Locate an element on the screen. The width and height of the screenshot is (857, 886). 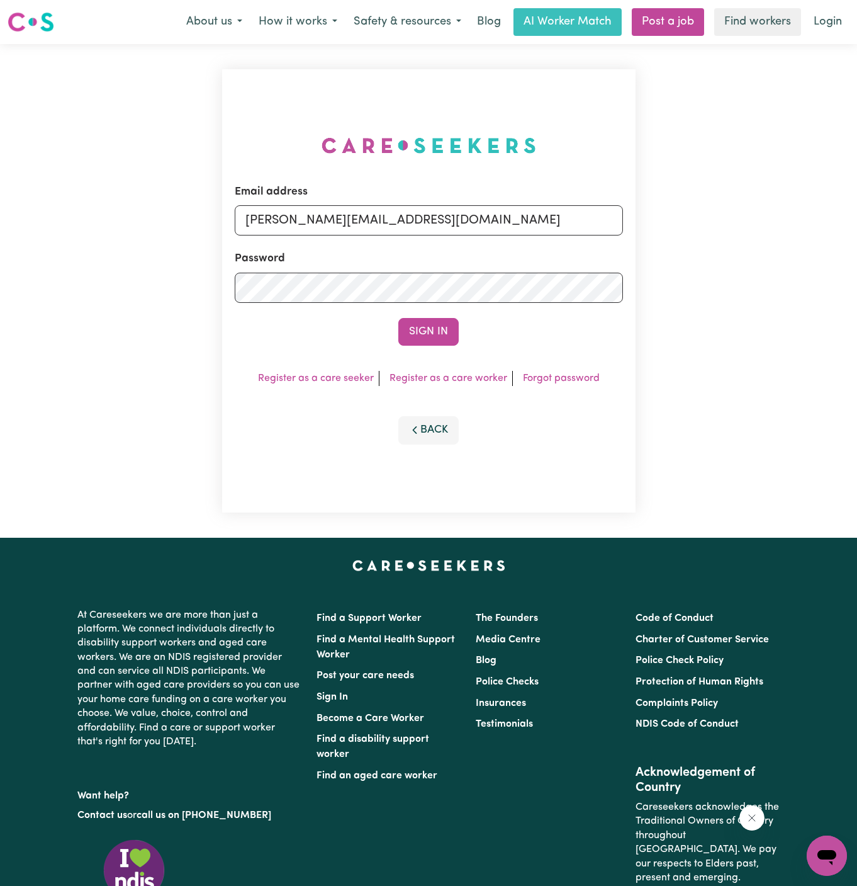
span: Need any help? is located at coordinates (42, 14).